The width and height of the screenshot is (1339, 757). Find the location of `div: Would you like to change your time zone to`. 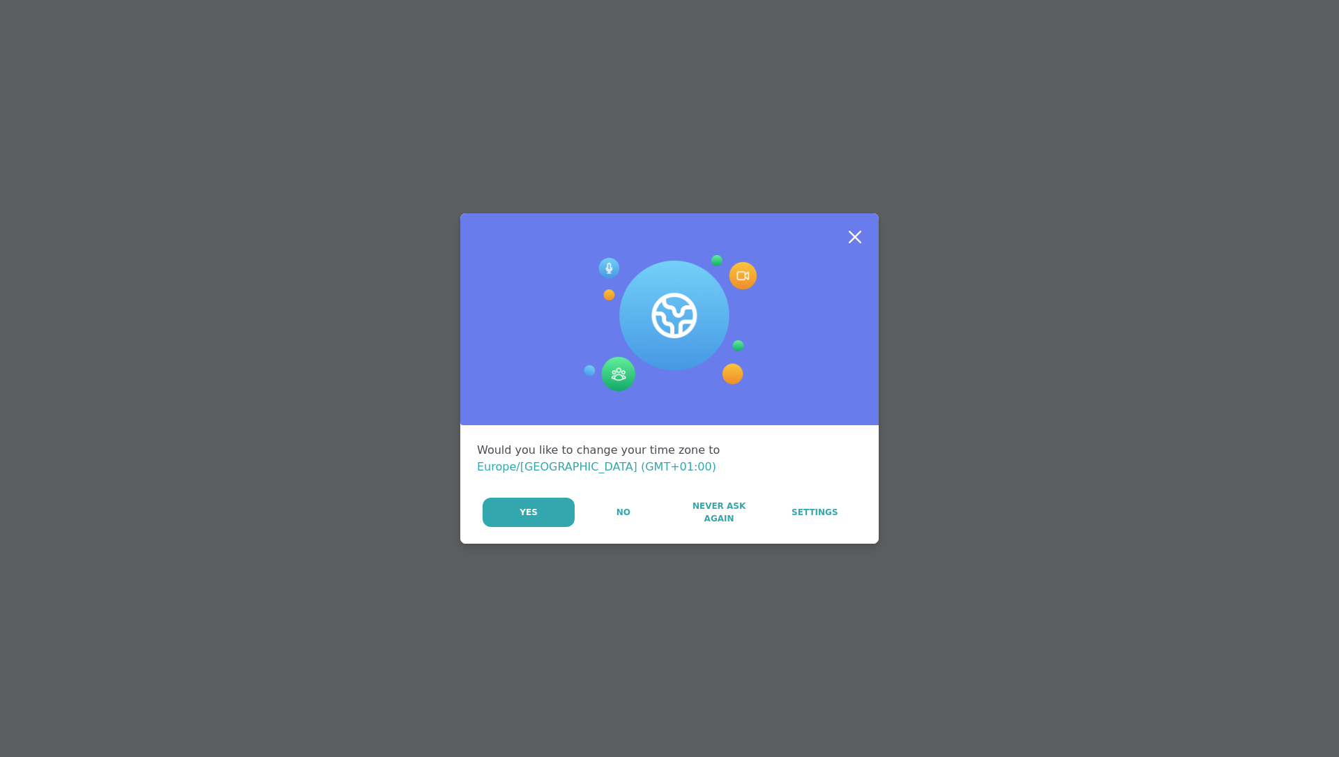

div: Would you like to change your time zone to is located at coordinates (670, 459).